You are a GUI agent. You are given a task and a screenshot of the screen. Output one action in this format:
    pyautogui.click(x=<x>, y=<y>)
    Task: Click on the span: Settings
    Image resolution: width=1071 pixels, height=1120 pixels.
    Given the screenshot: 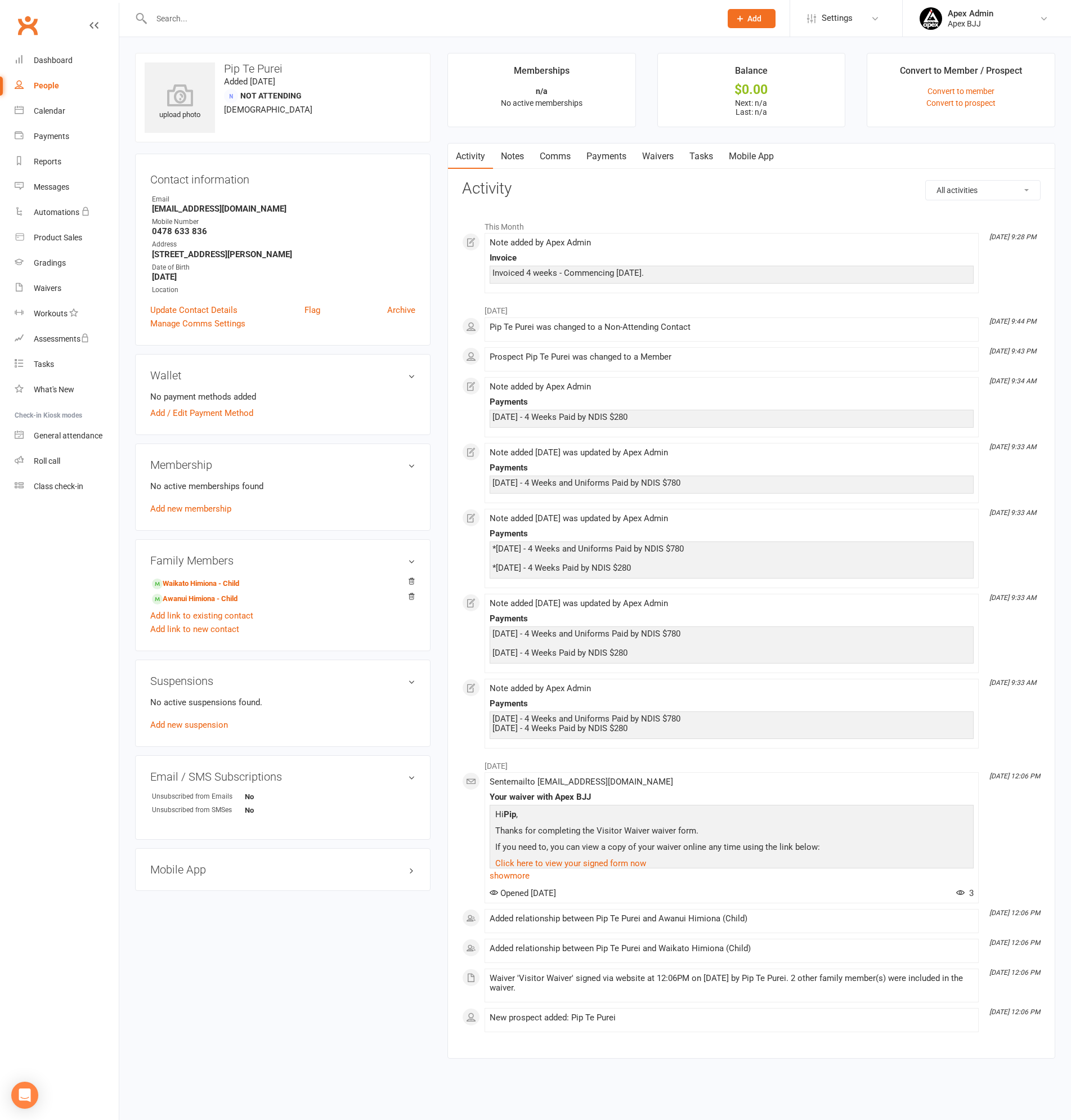 What is the action you would take?
    pyautogui.click(x=837, y=18)
    